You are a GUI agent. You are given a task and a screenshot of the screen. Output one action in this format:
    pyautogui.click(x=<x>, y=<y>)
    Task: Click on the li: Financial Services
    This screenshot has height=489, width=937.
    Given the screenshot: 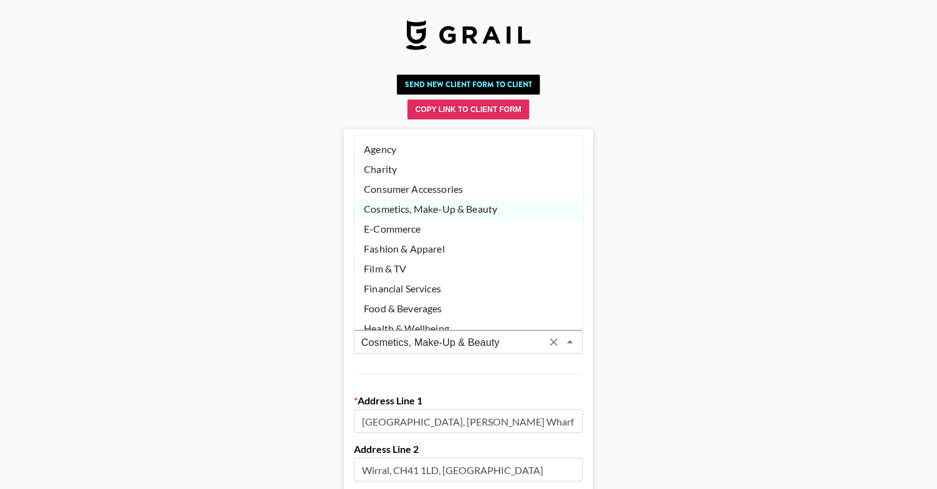 What is the action you would take?
    pyautogui.click(x=468, y=289)
    